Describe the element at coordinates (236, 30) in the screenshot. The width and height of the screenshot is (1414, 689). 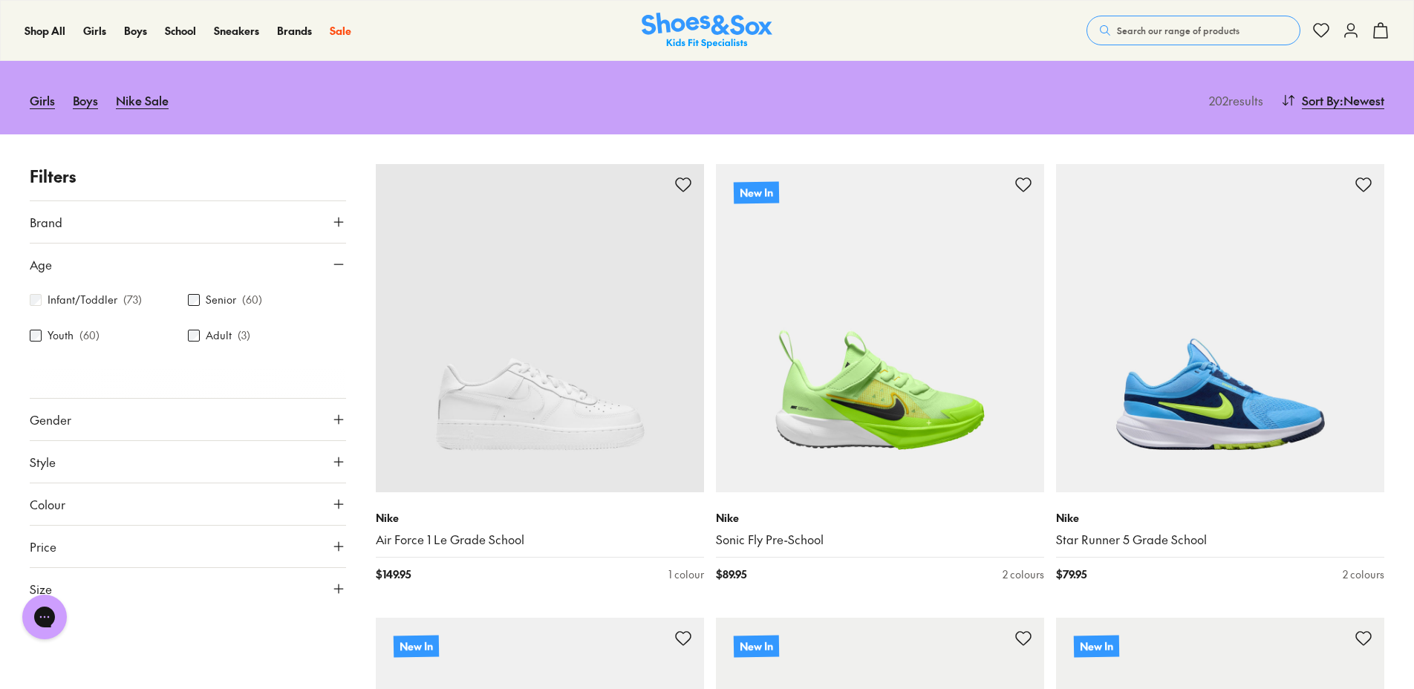
I see `span: Sneakers` at that location.